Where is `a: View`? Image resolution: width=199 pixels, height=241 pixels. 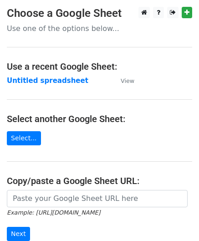 a: View is located at coordinates (123, 81).